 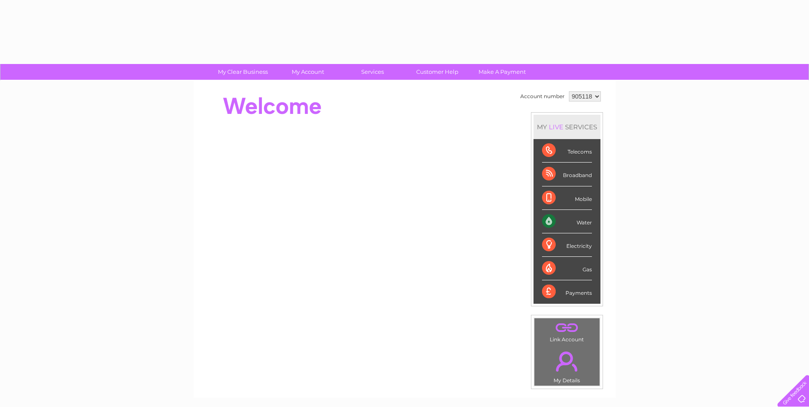 I want to click on a: Make A Payment, so click(x=502, y=72).